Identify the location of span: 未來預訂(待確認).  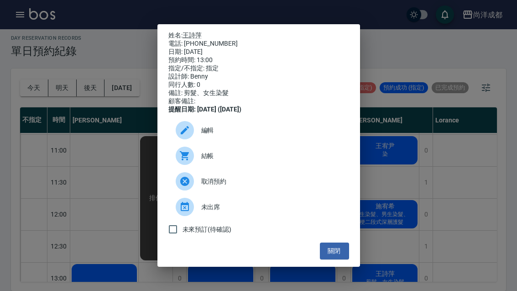
(207, 229).